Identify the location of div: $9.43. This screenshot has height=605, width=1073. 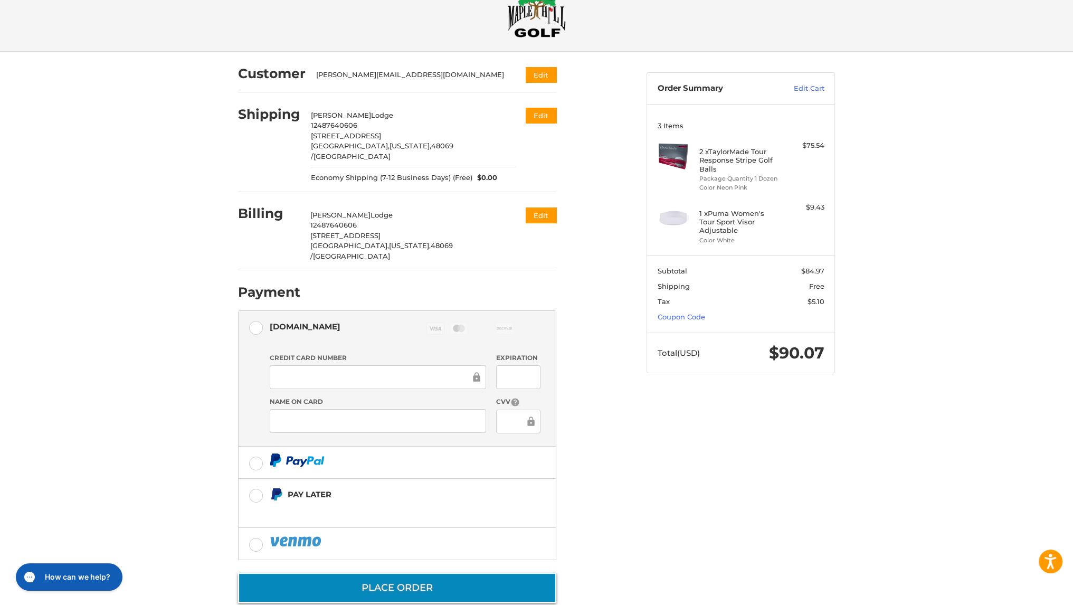
(803, 207).